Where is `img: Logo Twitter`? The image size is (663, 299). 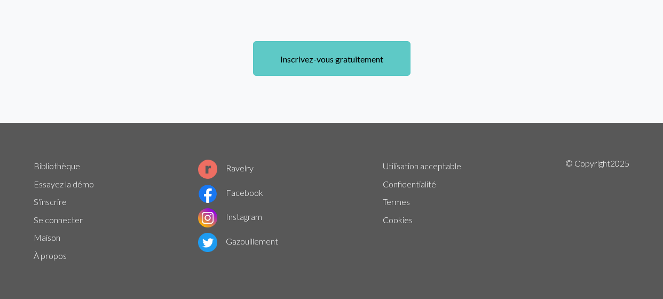
img: Logo Twitter is located at coordinates (208, 242).